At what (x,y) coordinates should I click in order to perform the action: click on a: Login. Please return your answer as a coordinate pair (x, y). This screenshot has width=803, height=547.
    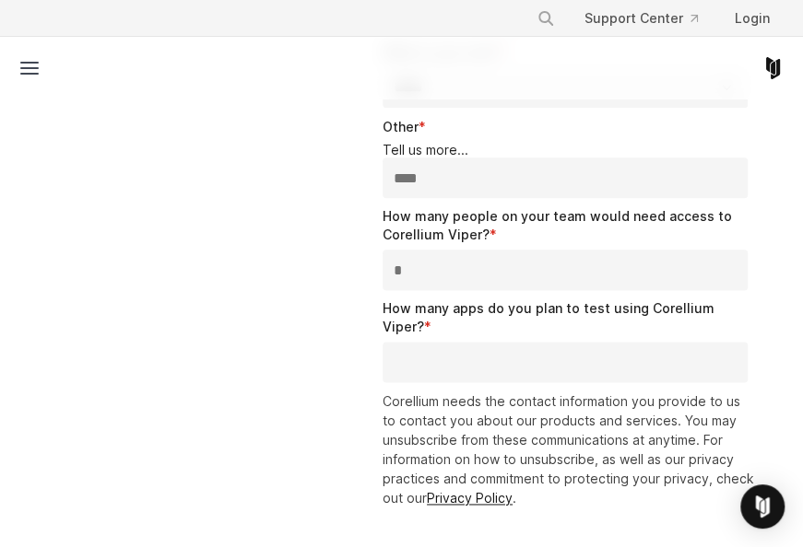
    Looking at the image, I should click on (752, 18).